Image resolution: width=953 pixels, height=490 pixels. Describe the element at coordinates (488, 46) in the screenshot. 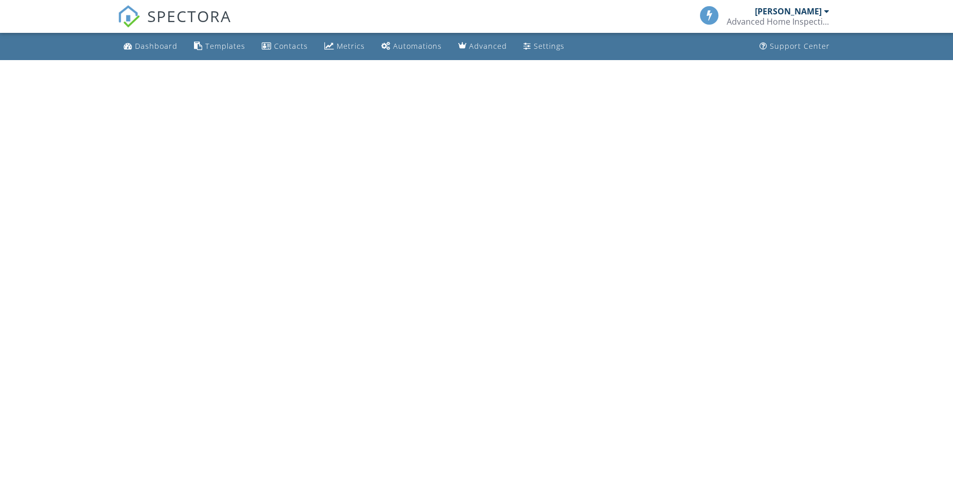

I see `div: Advanced` at that location.